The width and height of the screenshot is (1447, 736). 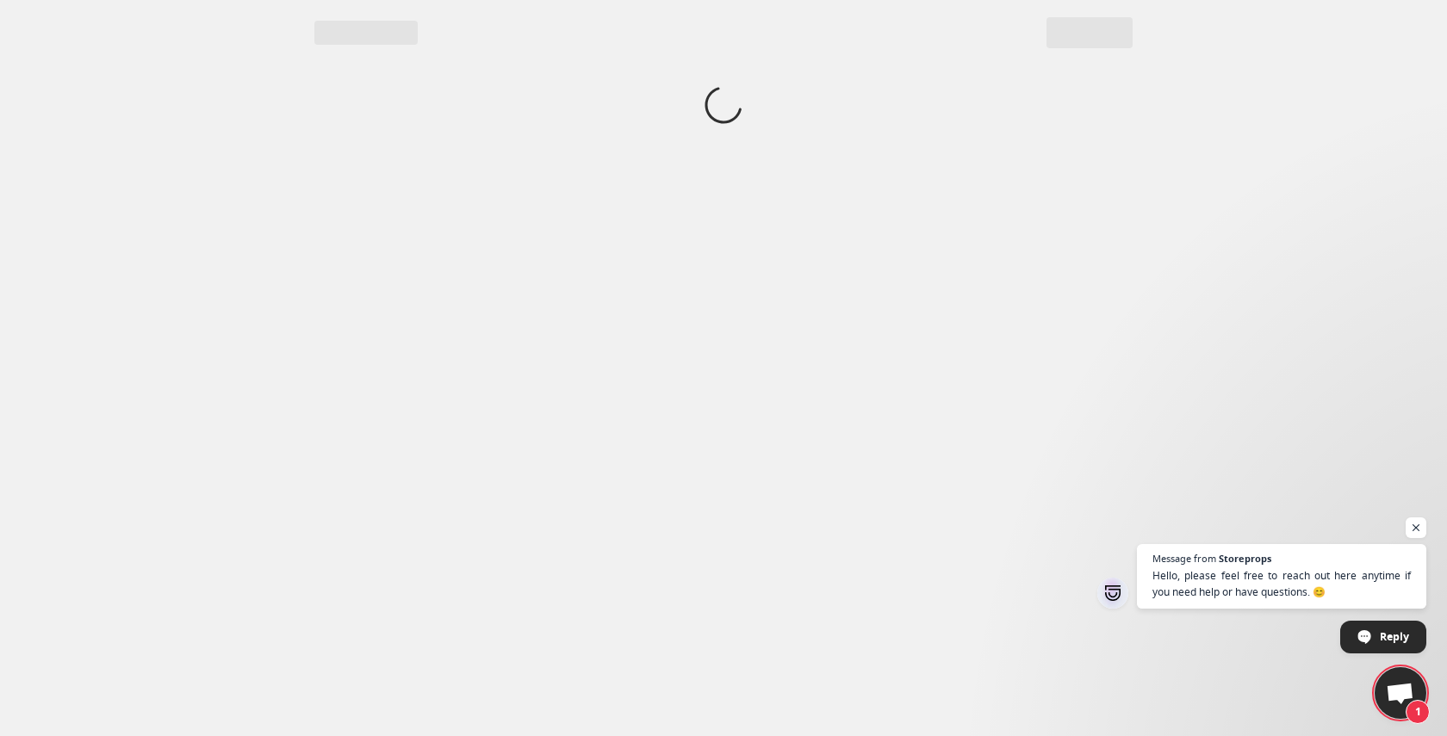 What do you see at coordinates (1400, 693) in the screenshot?
I see `a: Open chat` at bounding box center [1400, 693].